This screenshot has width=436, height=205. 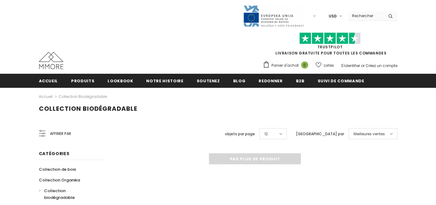 I want to click on a: Redonner, so click(x=270, y=81).